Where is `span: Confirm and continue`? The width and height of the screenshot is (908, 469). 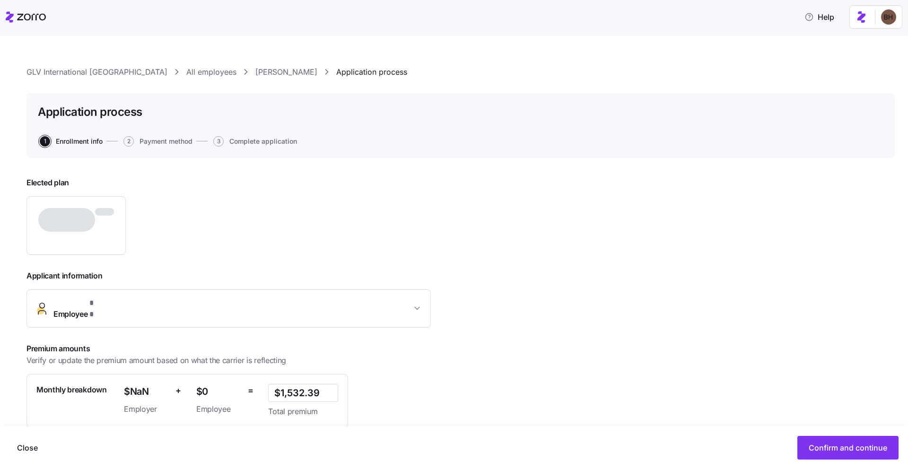 span: Confirm and continue is located at coordinates (848, 448).